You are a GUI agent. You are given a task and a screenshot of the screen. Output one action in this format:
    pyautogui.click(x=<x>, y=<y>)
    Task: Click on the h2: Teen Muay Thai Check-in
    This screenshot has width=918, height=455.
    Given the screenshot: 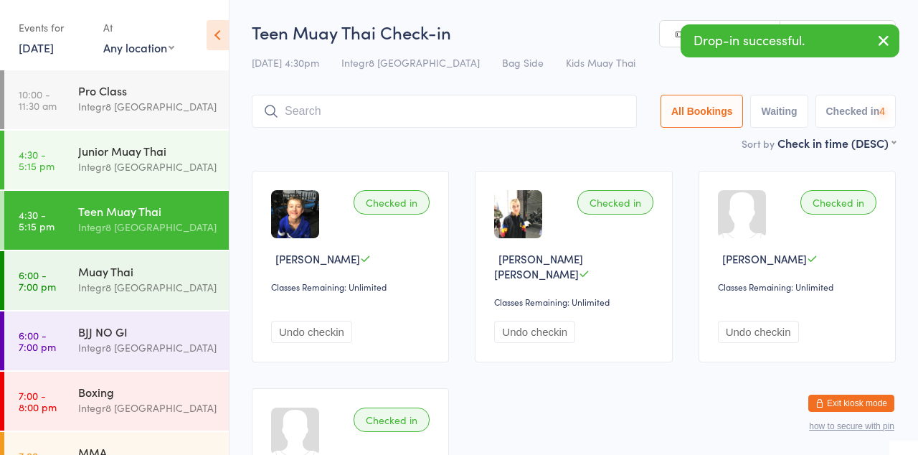 What is the action you would take?
    pyautogui.click(x=574, y=32)
    